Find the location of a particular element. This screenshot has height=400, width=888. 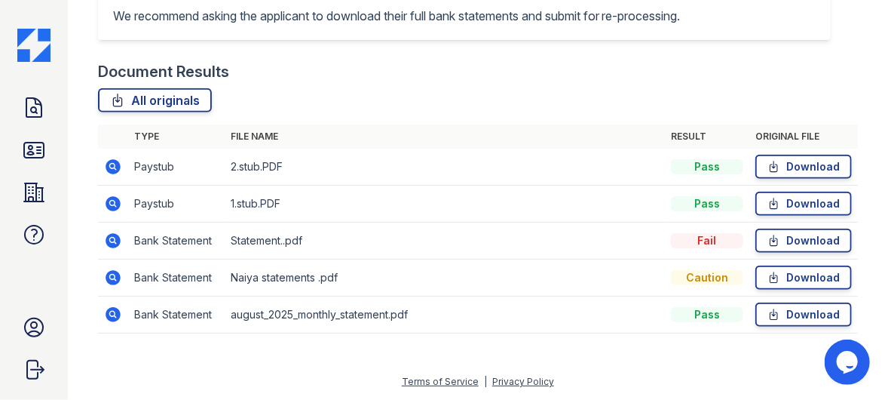

div: Document Results is located at coordinates (164, 72).